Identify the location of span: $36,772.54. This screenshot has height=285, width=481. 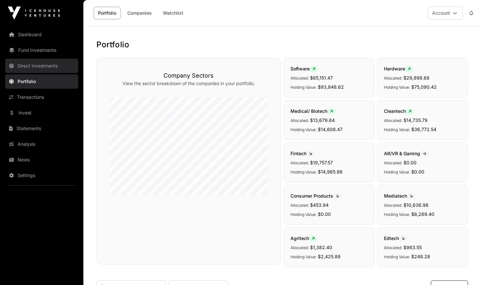
(424, 129).